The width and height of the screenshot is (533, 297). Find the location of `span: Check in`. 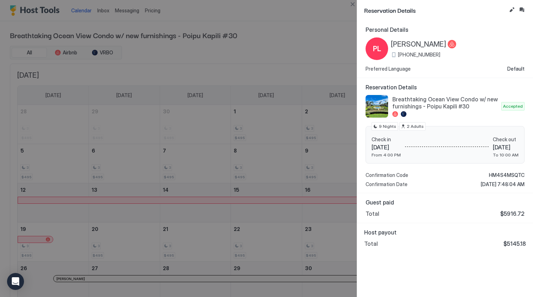

span: Check in is located at coordinates (386, 139).